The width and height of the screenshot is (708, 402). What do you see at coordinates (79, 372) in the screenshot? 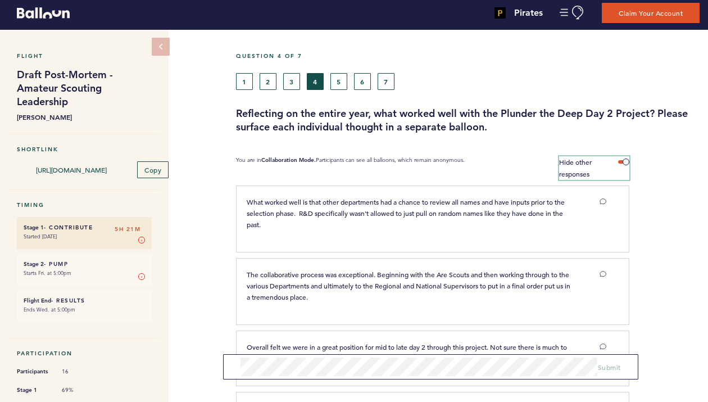
I see `span: 16` at bounding box center [79, 372].